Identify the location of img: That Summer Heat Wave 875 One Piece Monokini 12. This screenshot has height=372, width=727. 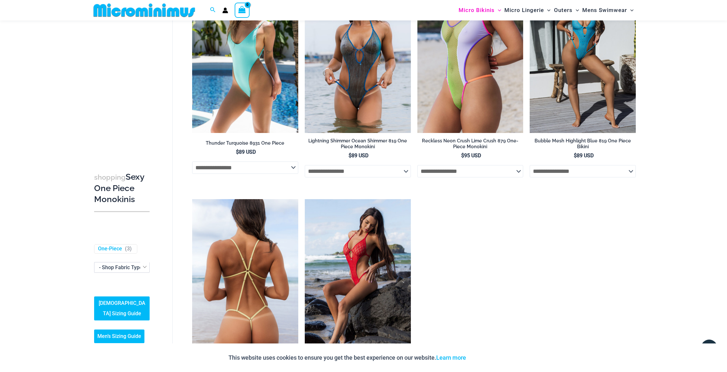
(245, 279).